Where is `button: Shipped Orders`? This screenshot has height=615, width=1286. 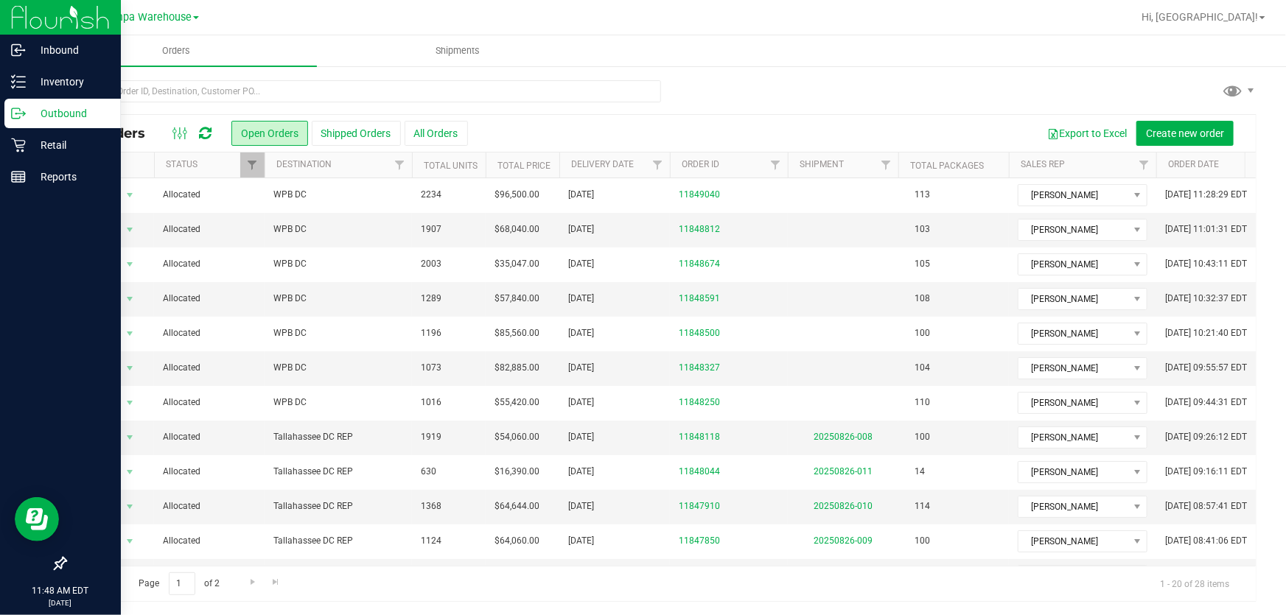 button: Shipped Orders is located at coordinates (356, 133).